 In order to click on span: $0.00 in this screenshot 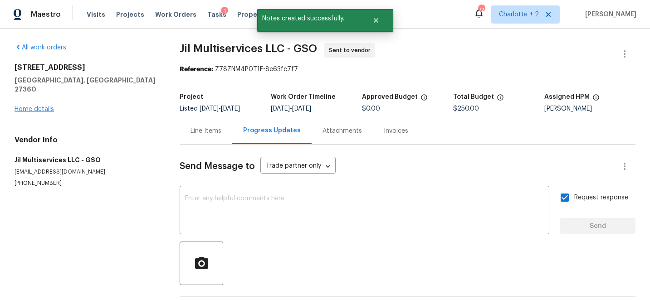, I will do `click(371, 109)`.